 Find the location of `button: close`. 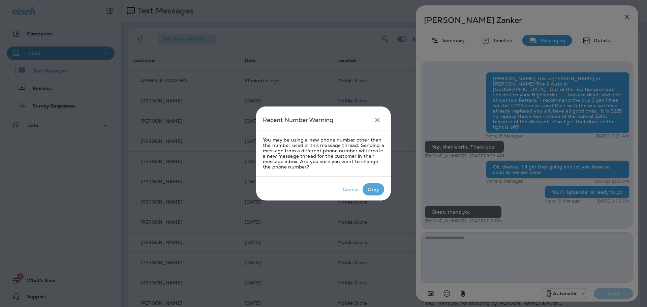

button: close is located at coordinates (377, 120).